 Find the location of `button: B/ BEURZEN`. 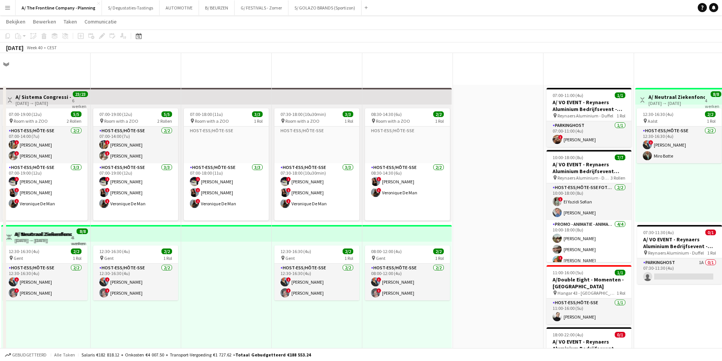

button: B/ BEURZEN is located at coordinates (217, 8).